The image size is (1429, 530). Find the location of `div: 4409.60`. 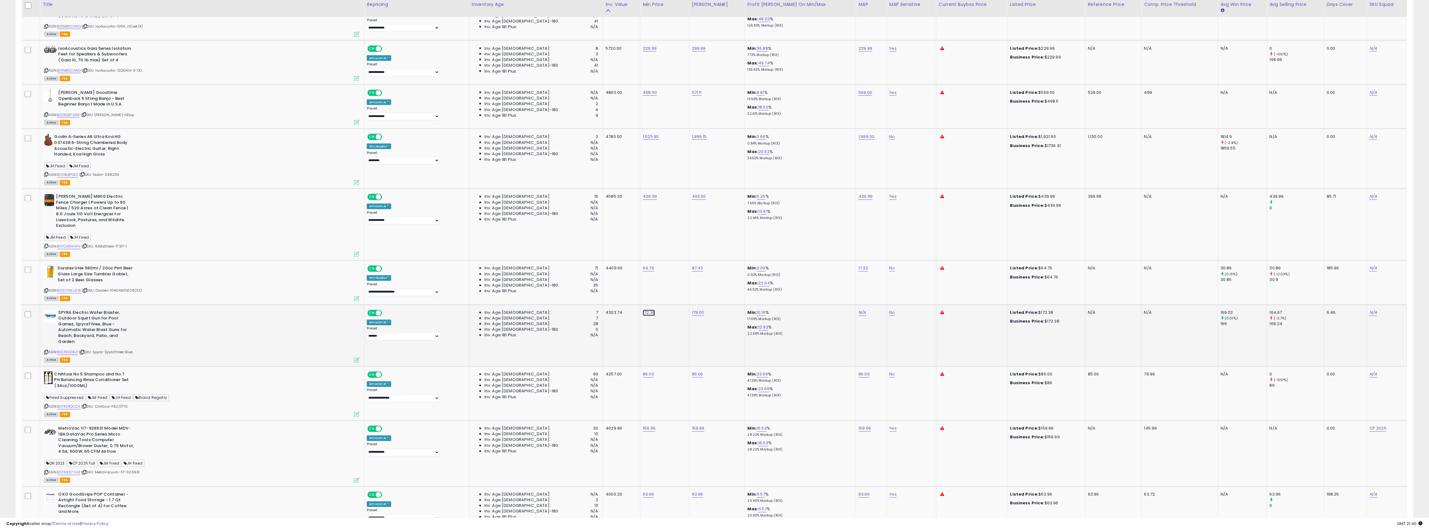

div: 4409.60 is located at coordinates (620, 269).